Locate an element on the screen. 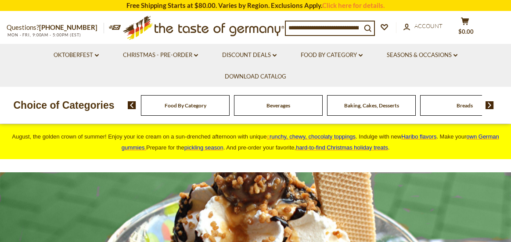  a: Seasons & Occasions is located at coordinates (422, 55).